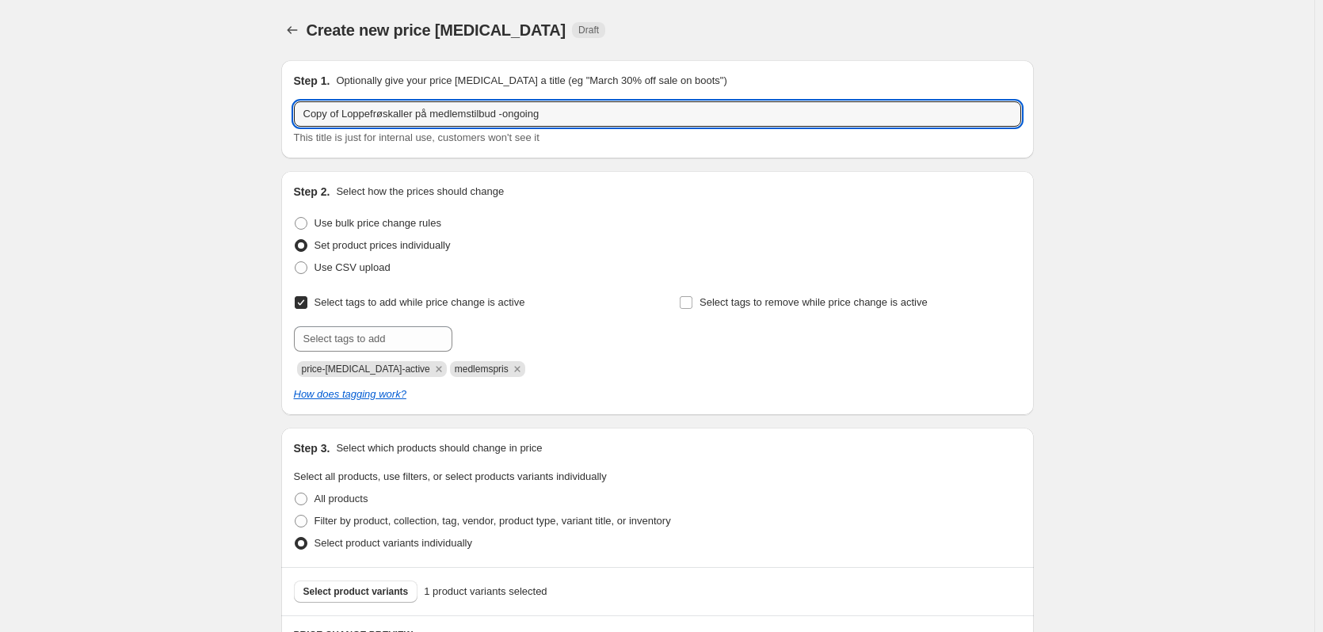  What do you see at coordinates (393, 543) in the screenshot?
I see `span: Select product variants individually` at bounding box center [393, 543].